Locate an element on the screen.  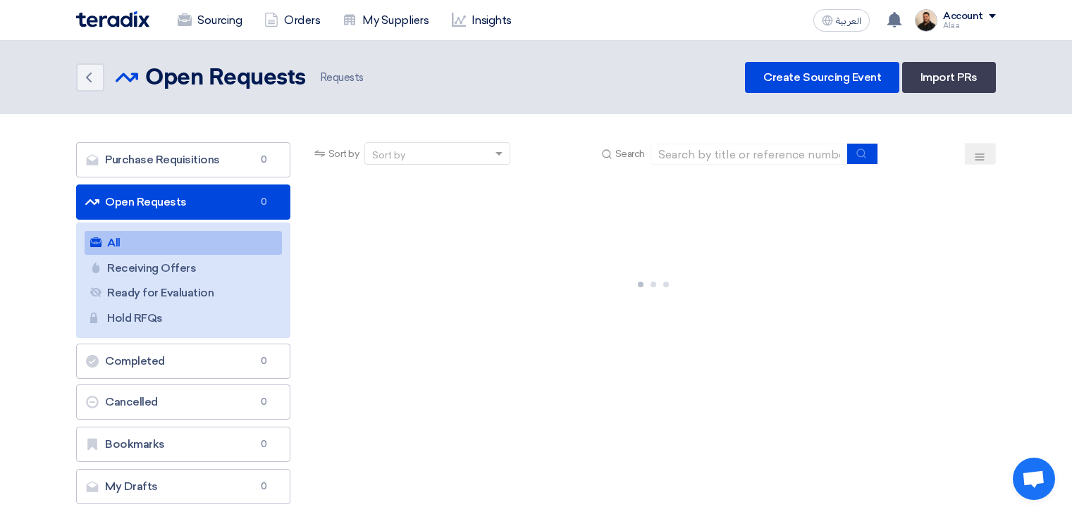
a: Ready for Evaluation is located at coordinates (183, 293).